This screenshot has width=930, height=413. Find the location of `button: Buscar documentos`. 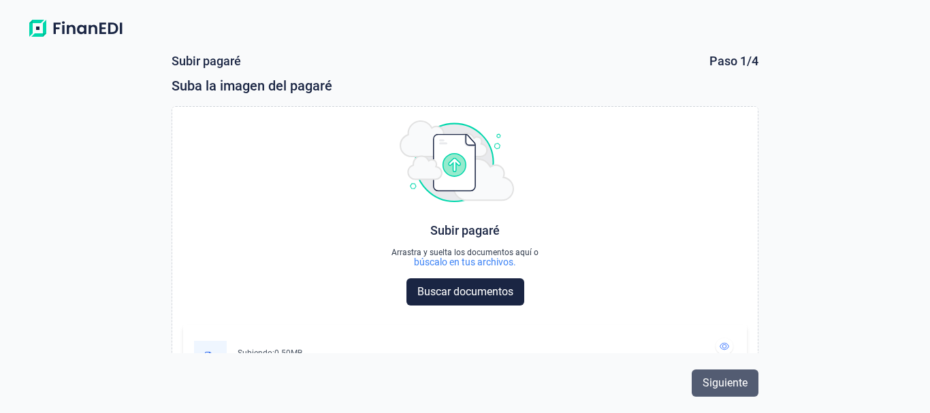

button: Buscar documentos is located at coordinates (465, 292).